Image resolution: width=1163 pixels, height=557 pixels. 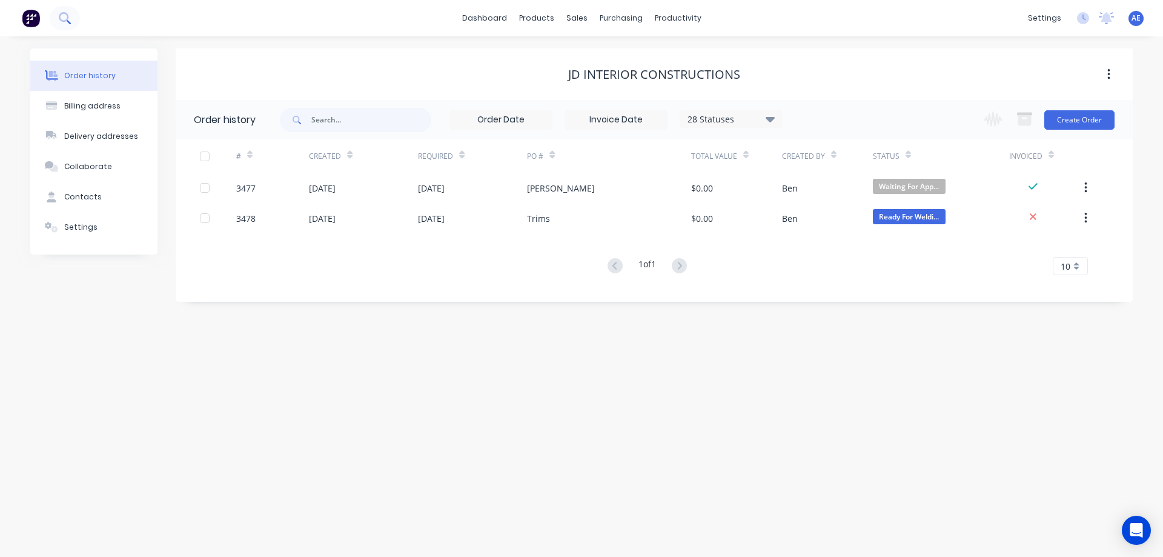 What do you see at coordinates (1044, 18) in the screenshot?
I see `div: settings` at bounding box center [1044, 18].